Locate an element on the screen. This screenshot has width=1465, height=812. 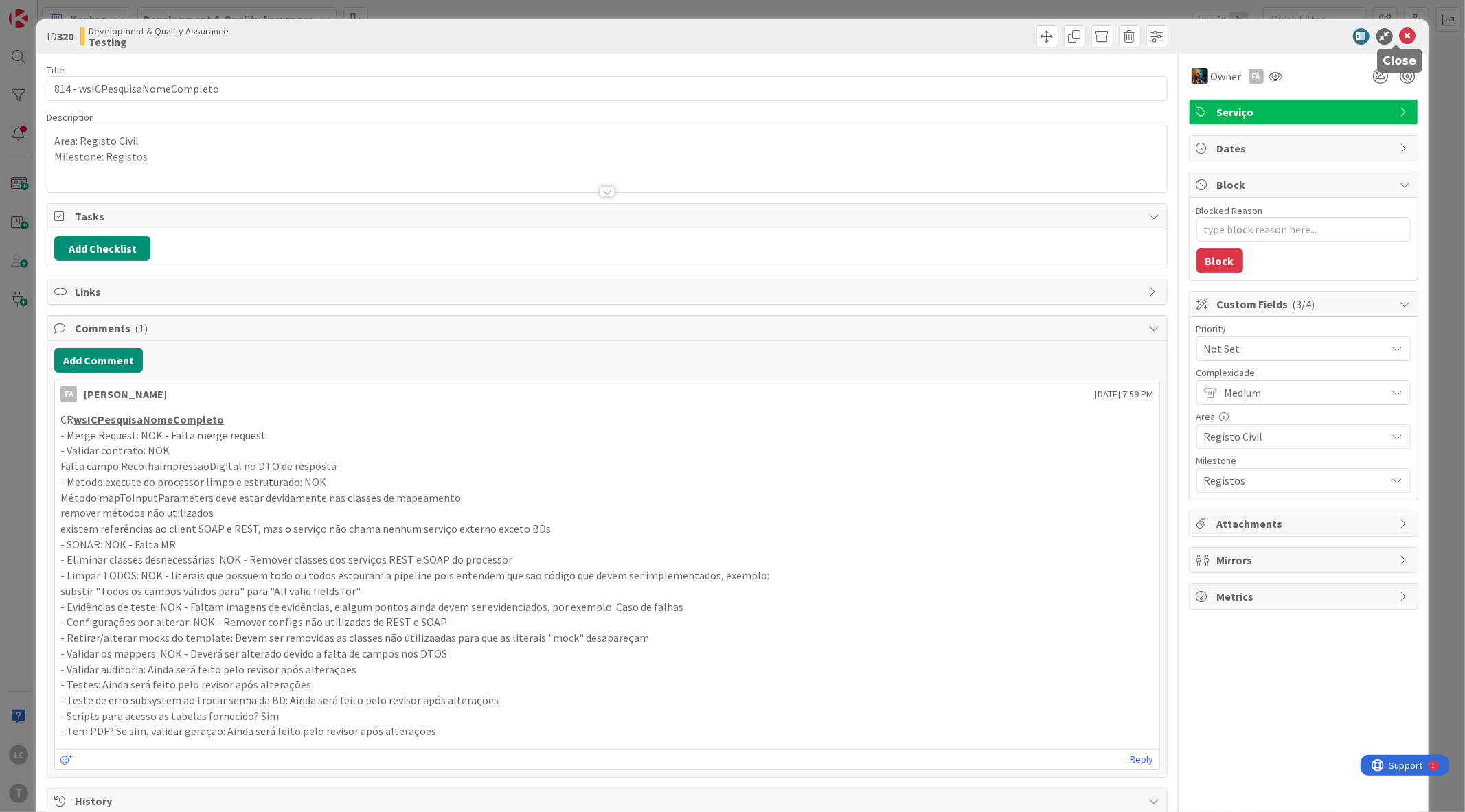
span: Description is located at coordinates (70, 118).